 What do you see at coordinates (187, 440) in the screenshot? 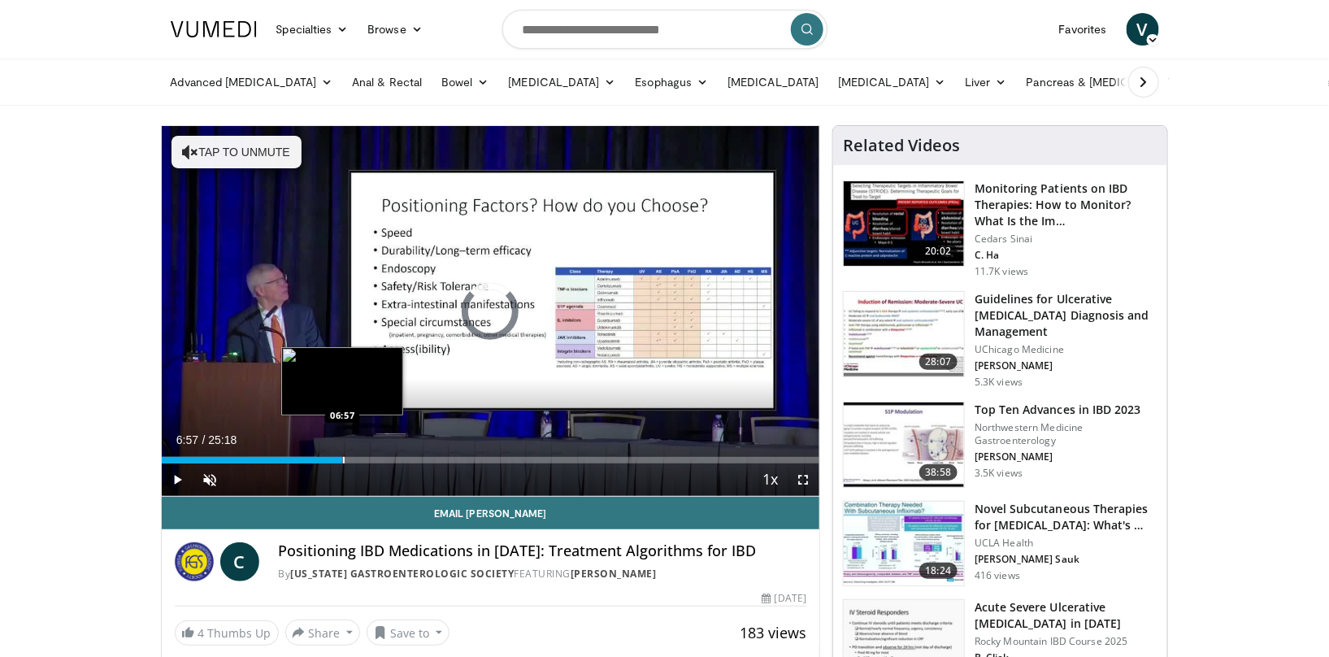
I see `span: 6:57` at bounding box center [187, 440].